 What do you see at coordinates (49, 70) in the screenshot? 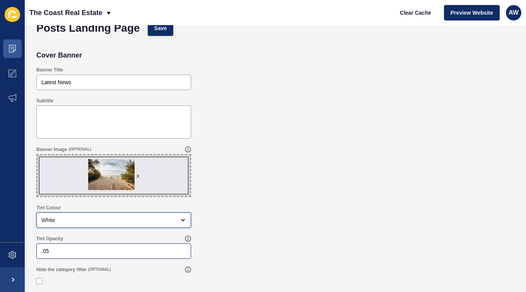
I see `label: Banner Title` at bounding box center [49, 70].